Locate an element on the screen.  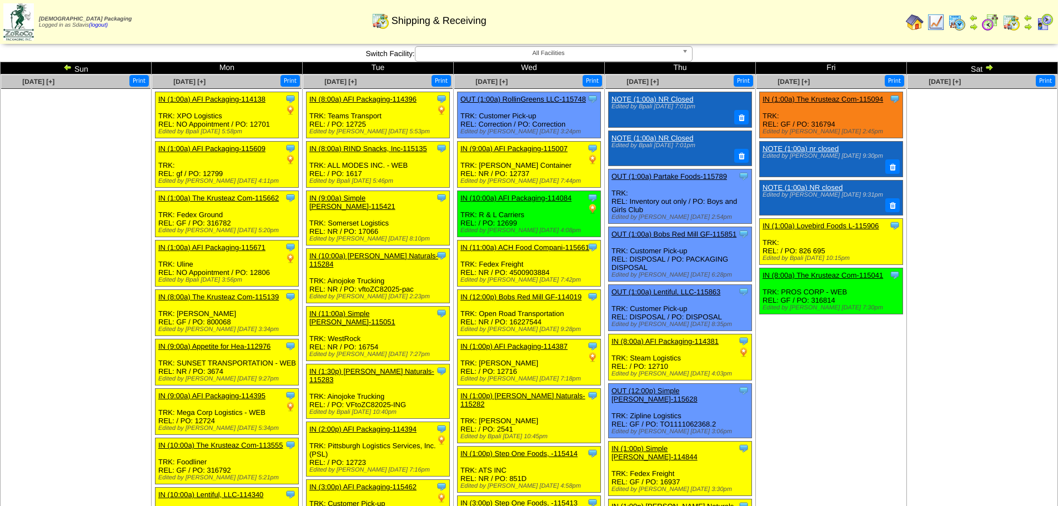
a: IN (9:00a) AFI Packaging-115007 is located at coordinates (514, 148).